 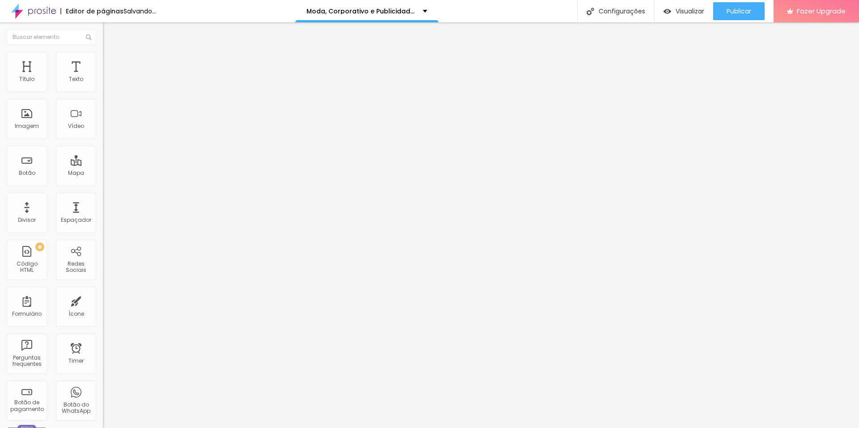 I want to click on img: view-1.svg, so click(x=667, y=11).